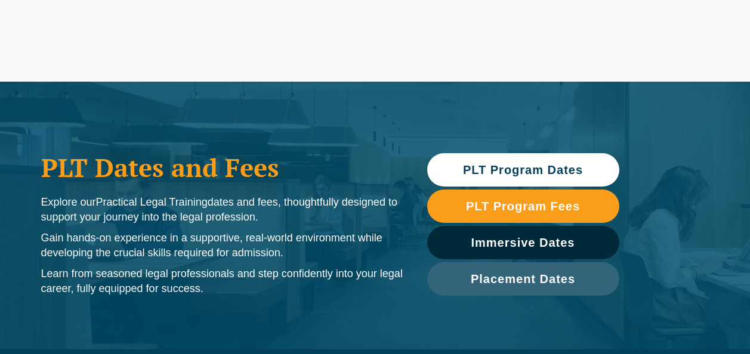 Image resolution: width=750 pixels, height=354 pixels. Describe the element at coordinates (523, 170) in the screenshot. I see `span: PLT Program Dates` at that location.